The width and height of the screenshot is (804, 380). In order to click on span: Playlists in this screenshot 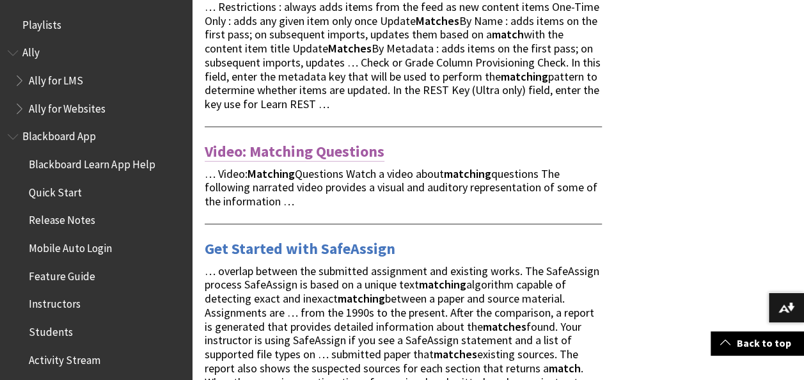, I will do `click(42, 22)`.